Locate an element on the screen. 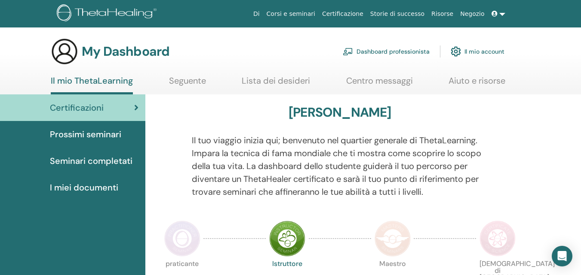  a: Lista dei desideri is located at coordinates (275, 84).